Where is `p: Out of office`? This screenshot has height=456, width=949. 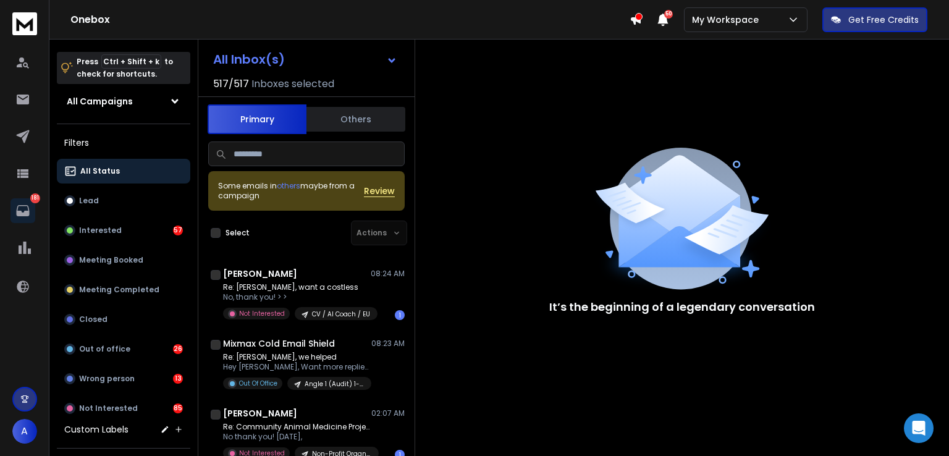 p: Out of office is located at coordinates (104, 349).